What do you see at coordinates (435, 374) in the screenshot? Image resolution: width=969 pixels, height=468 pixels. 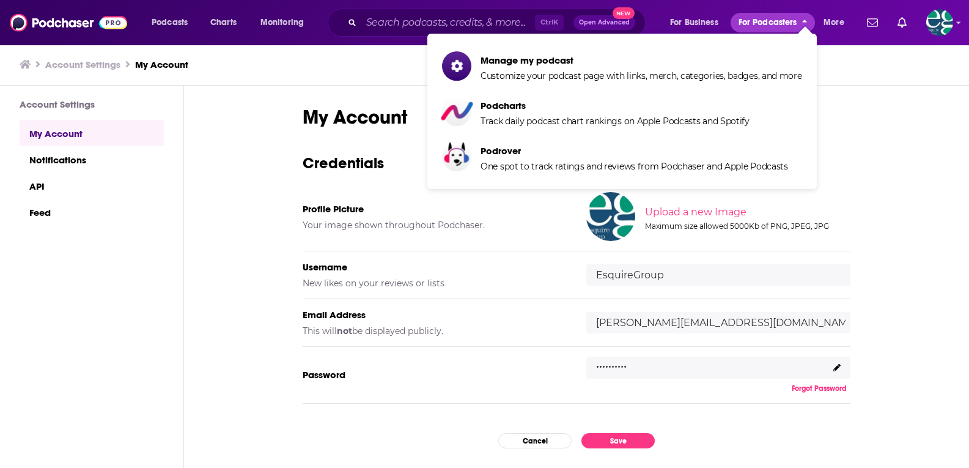 I see `h5: Password` at bounding box center [435, 374].